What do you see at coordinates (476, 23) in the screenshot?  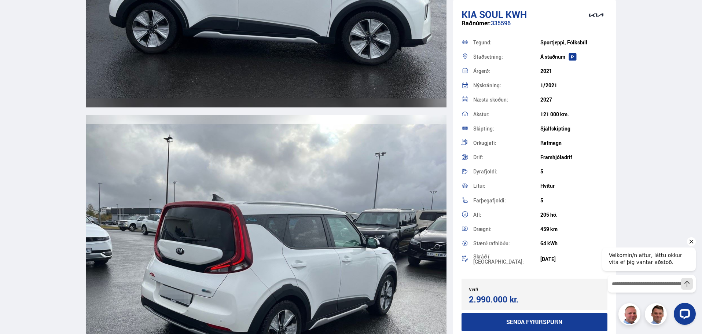 I see `span: Raðnúmer:` at bounding box center [476, 23].